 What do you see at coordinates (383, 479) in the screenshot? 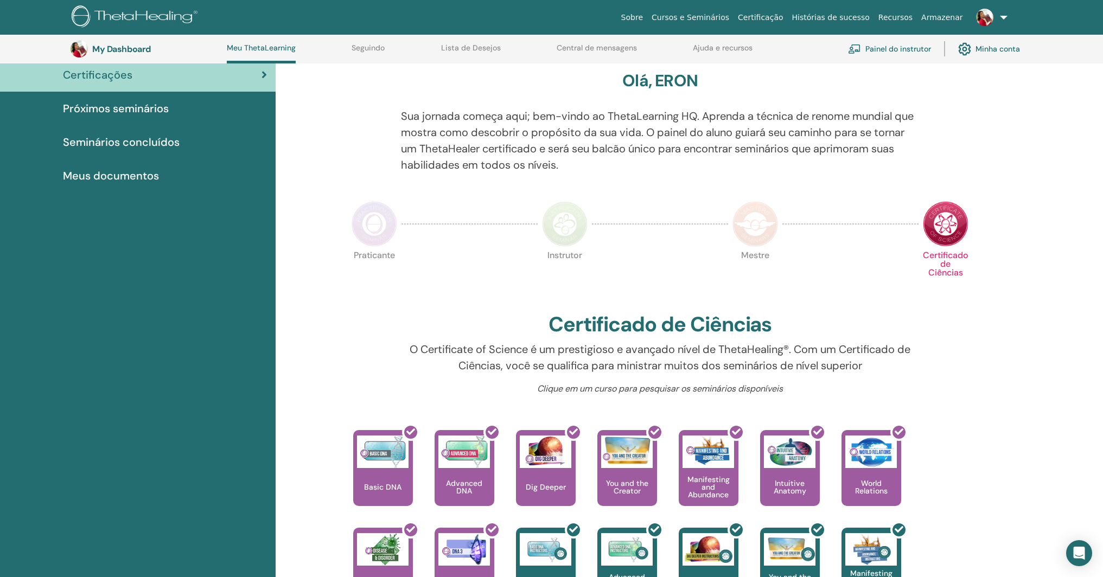
I see `a: Basic DNA Basic DNA` at bounding box center [383, 479].